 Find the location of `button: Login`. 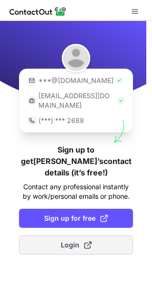

button: Login is located at coordinates (76, 245).